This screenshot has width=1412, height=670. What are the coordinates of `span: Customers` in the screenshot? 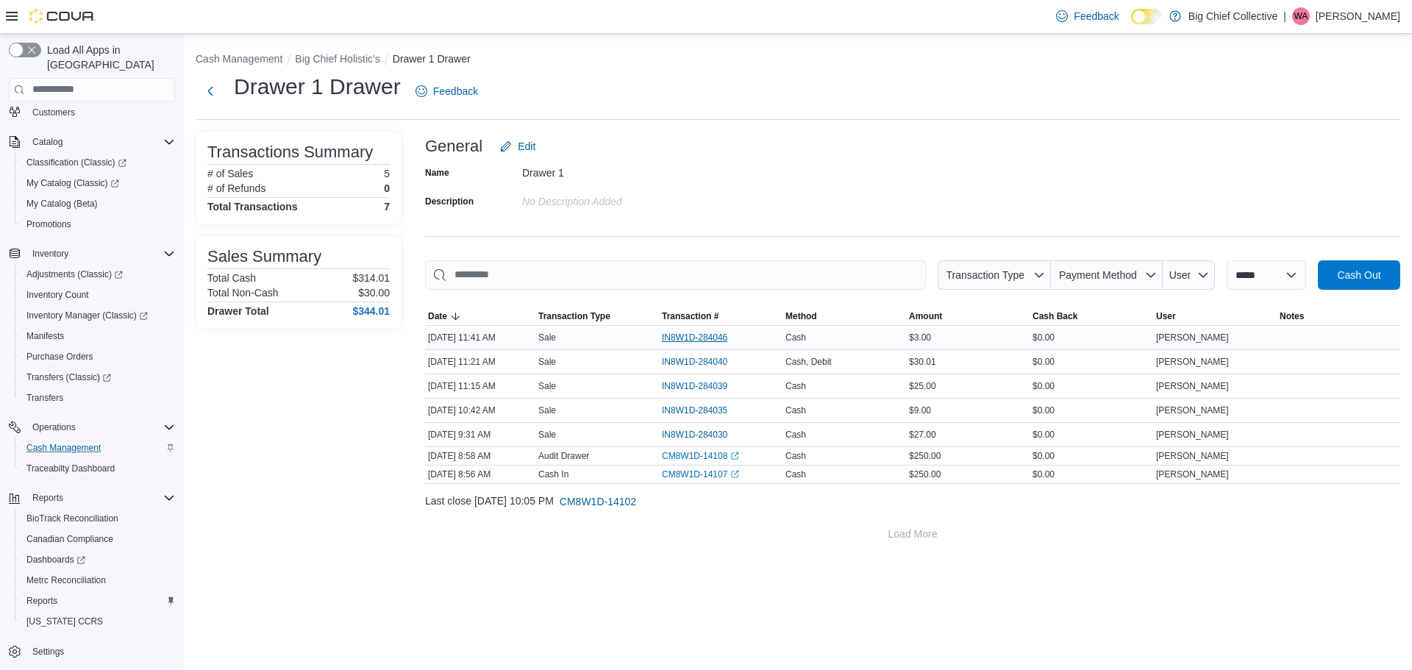 It's located at (101, 112).